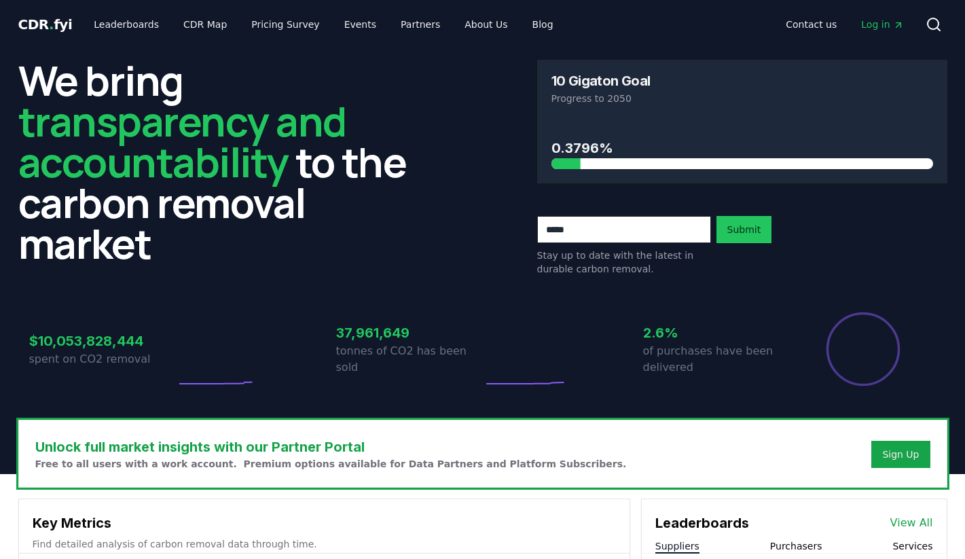 The width and height of the screenshot is (965, 559). Describe the element at coordinates (717, 333) in the screenshot. I see `h3: 2.6%` at that location.